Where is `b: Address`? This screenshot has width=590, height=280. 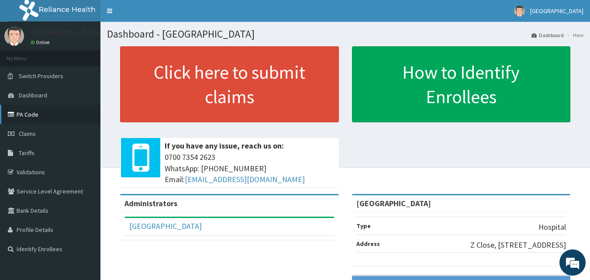 b: Address is located at coordinates (368, 244).